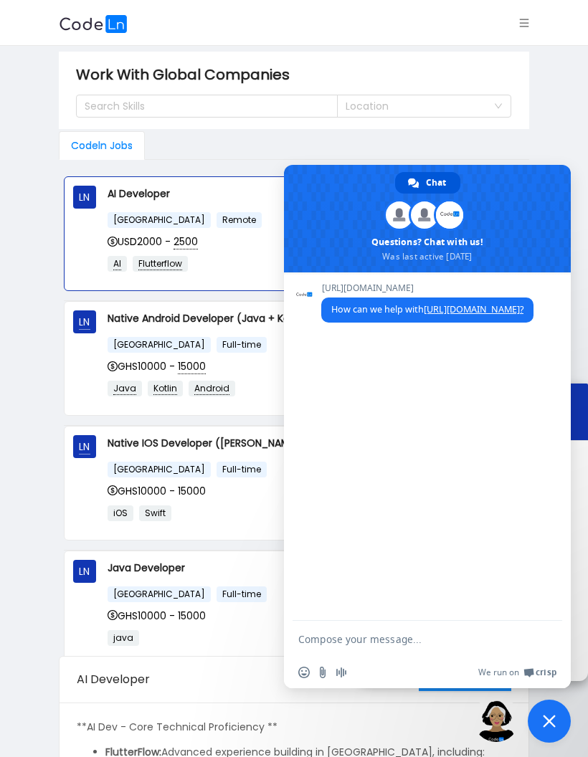 The height and width of the screenshot is (757, 588). Describe the element at coordinates (120, 513) in the screenshot. I see `span: iOS` at that location.